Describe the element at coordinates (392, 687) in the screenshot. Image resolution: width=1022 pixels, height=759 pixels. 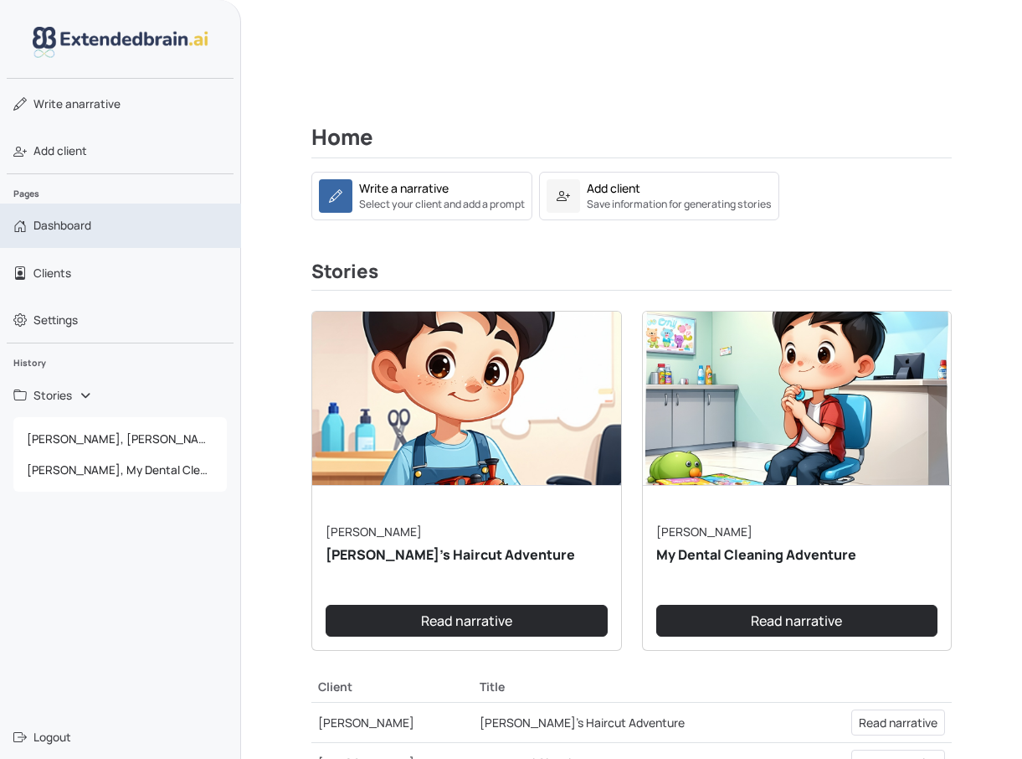
I see `th: Client` at that location.